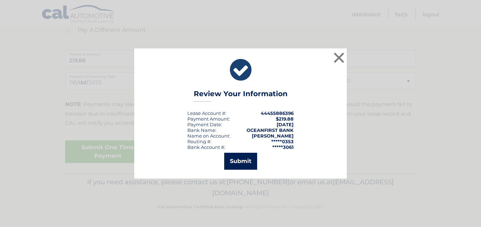 This screenshot has width=481, height=227. What do you see at coordinates (209, 136) in the screenshot?
I see `div: Name on Account:` at bounding box center [209, 136].